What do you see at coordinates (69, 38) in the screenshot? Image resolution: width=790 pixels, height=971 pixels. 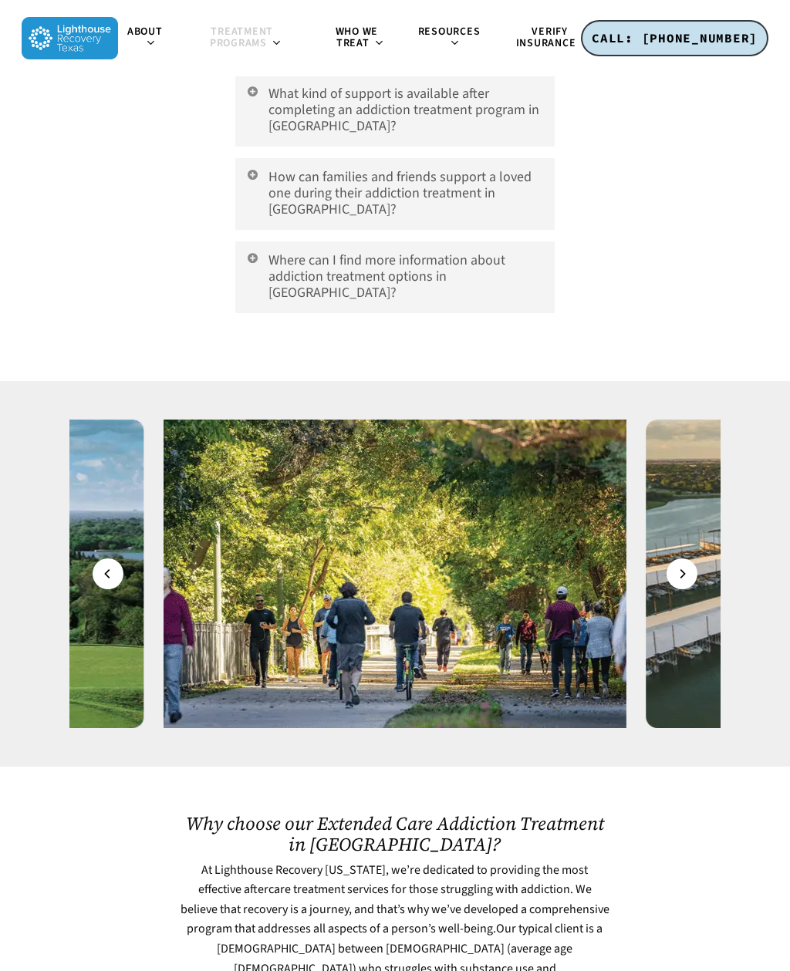 I see `img: Lighthouse Recovery Texas` at bounding box center [69, 38].